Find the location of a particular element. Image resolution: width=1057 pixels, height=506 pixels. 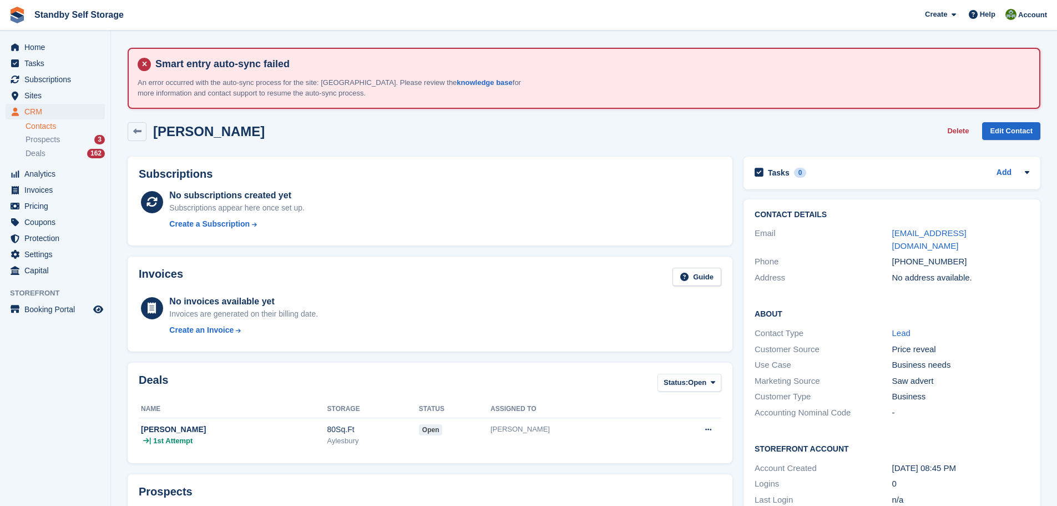

span: 1st Attempt is located at coordinates (173, 441).